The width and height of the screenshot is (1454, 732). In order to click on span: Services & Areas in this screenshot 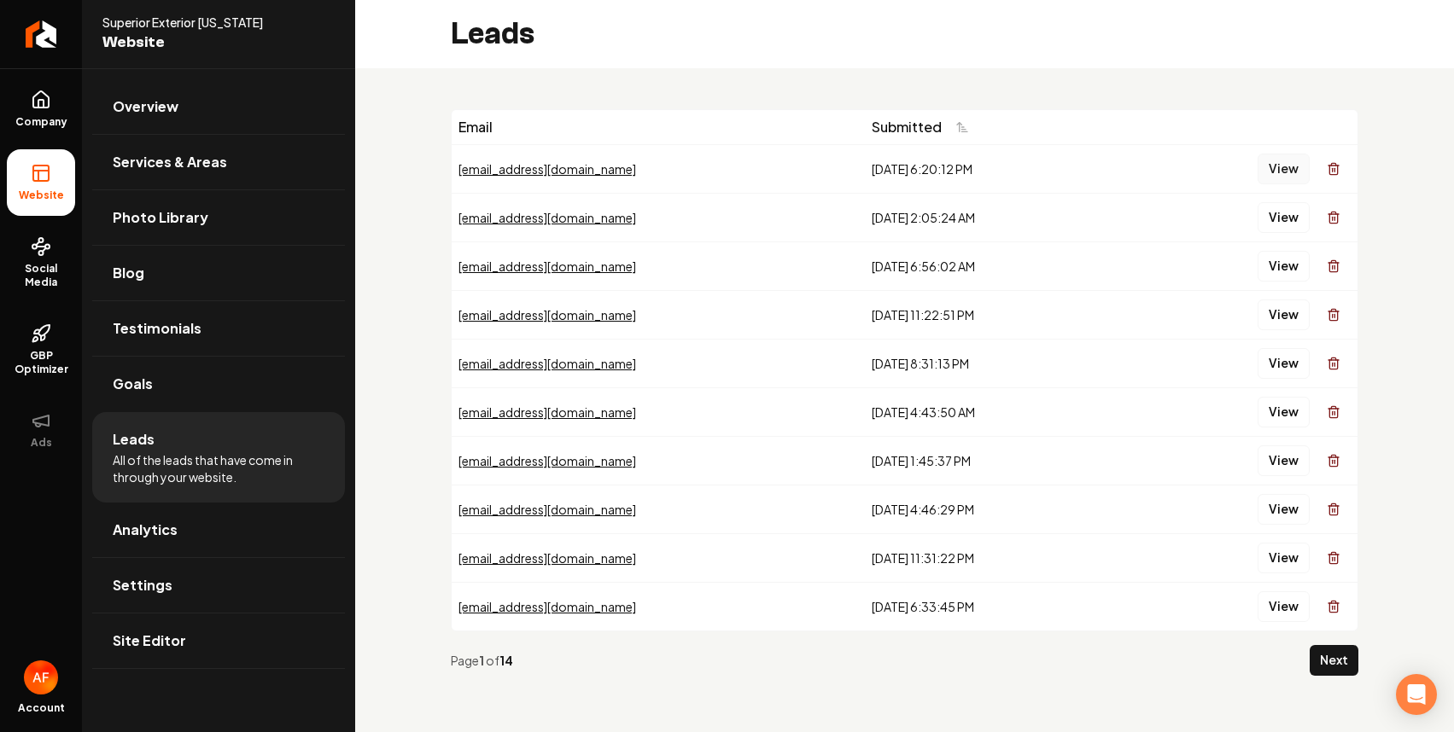, I will do `click(170, 162)`.